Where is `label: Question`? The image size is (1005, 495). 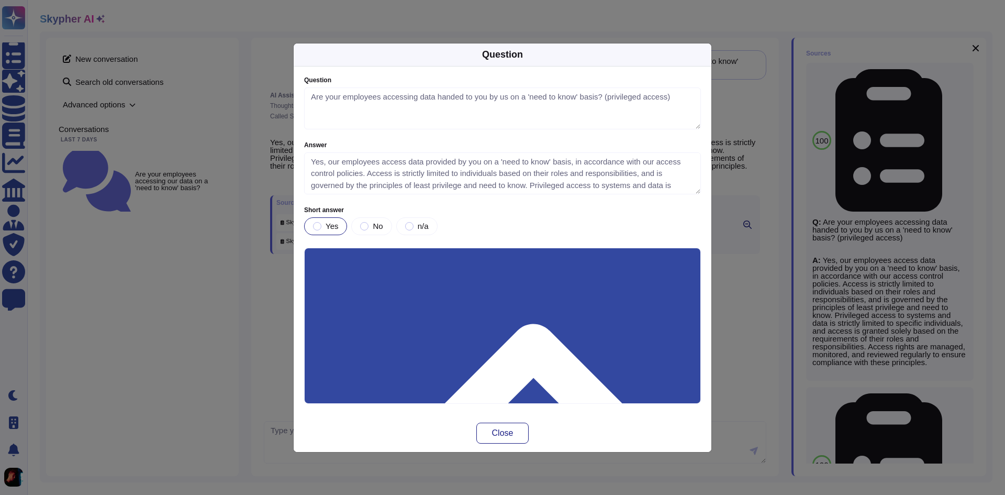
label: Question is located at coordinates (502, 80).